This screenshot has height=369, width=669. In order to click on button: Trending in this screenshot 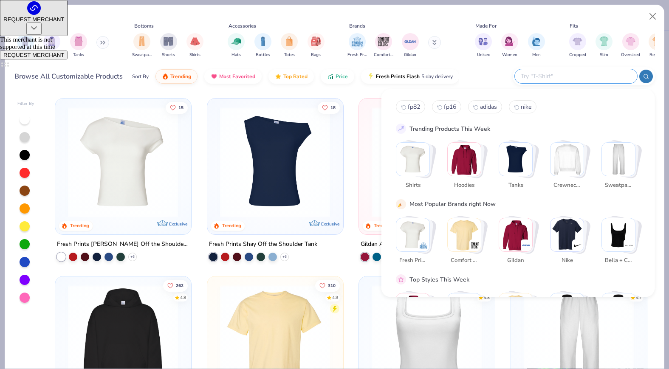, I will do `click(176, 76)`.